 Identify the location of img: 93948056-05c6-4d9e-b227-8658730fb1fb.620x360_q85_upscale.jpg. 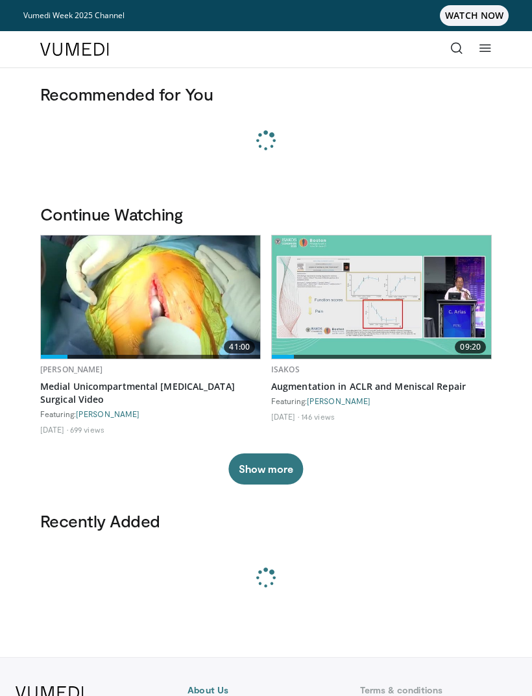
(150, 297).